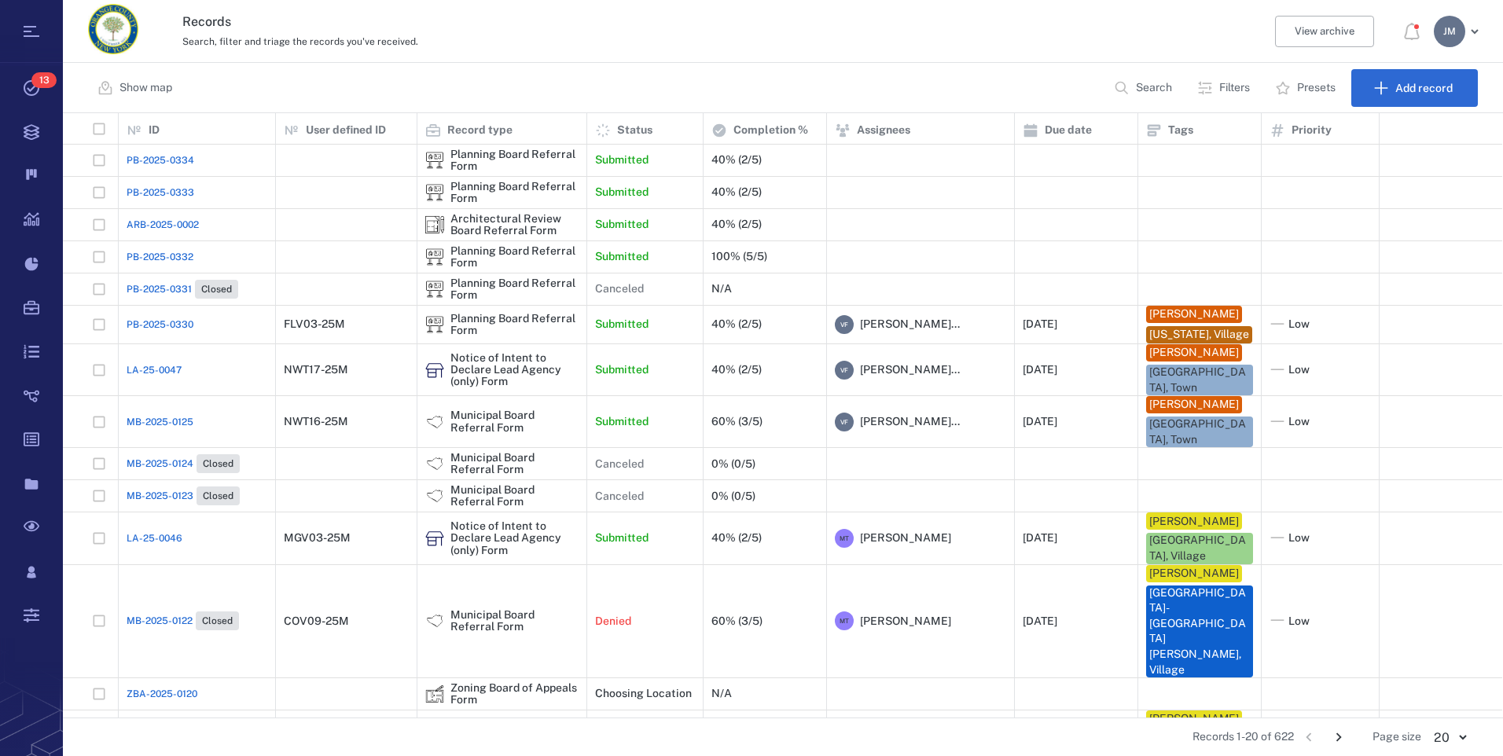  What do you see at coordinates (844, 538) in the screenshot?
I see `div: M T` at bounding box center [844, 538].